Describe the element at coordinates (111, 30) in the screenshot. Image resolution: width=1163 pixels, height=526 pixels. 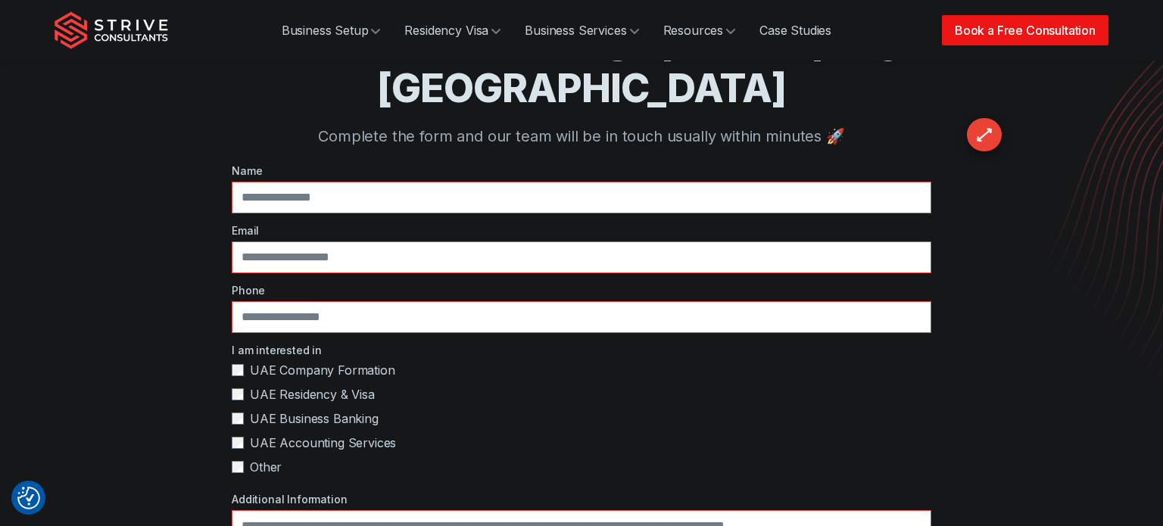
I see `a: Strive Consultants` at that location.